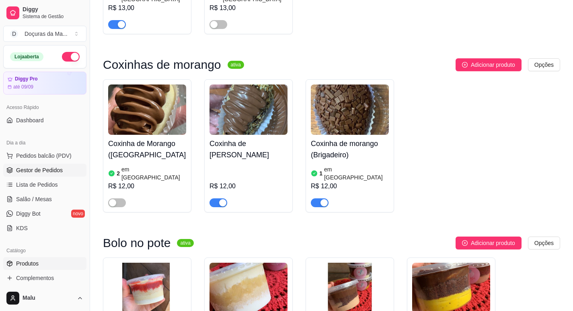 The width and height of the screenshot is (573, 311). Describe the element at coordinates (26, 79) in the screenshot. I see `article: Diggy Pro` at that location.